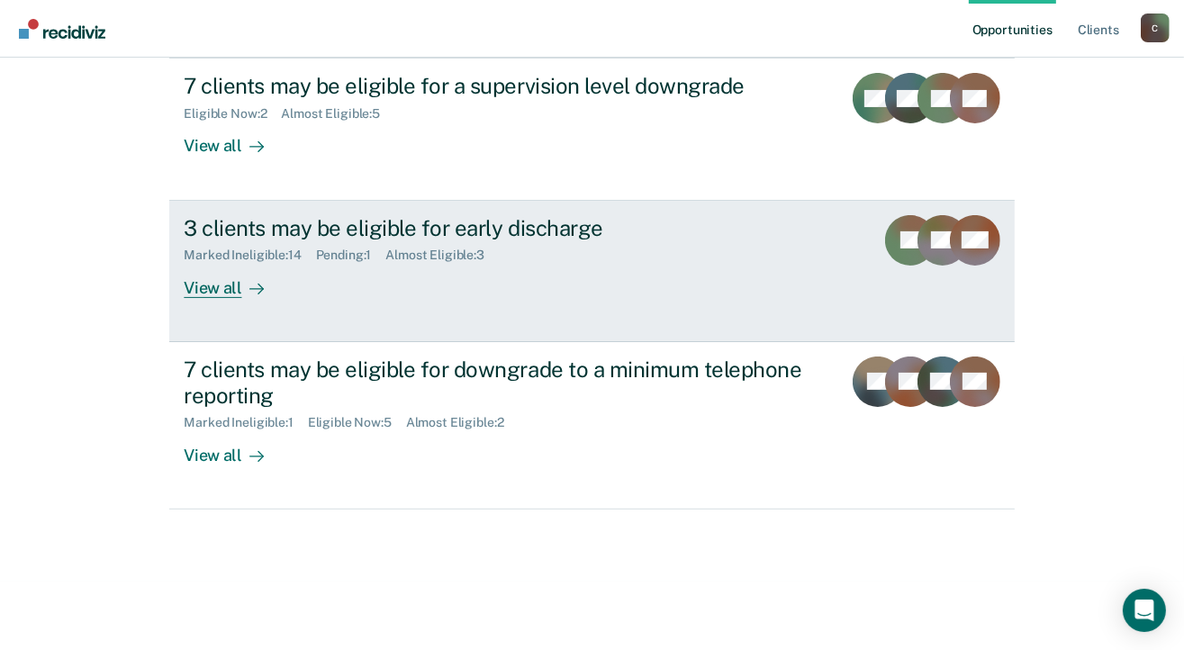  What do you see at coordinates (592, 426) in the screenshot?
I see `a: 7 clients may be eligible for downgrade to a minimum telephone reportingMarked Ineligible:1Eligib...` at bounding box center [592, 426].